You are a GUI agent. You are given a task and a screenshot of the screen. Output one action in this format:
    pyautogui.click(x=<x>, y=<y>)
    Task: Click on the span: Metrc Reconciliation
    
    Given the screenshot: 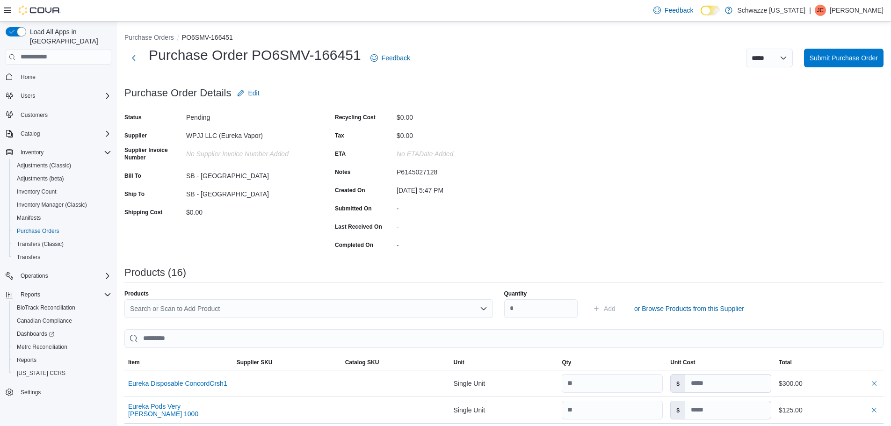 What is the action you would take?
    pyautogui.click(x=42, y=347)
    